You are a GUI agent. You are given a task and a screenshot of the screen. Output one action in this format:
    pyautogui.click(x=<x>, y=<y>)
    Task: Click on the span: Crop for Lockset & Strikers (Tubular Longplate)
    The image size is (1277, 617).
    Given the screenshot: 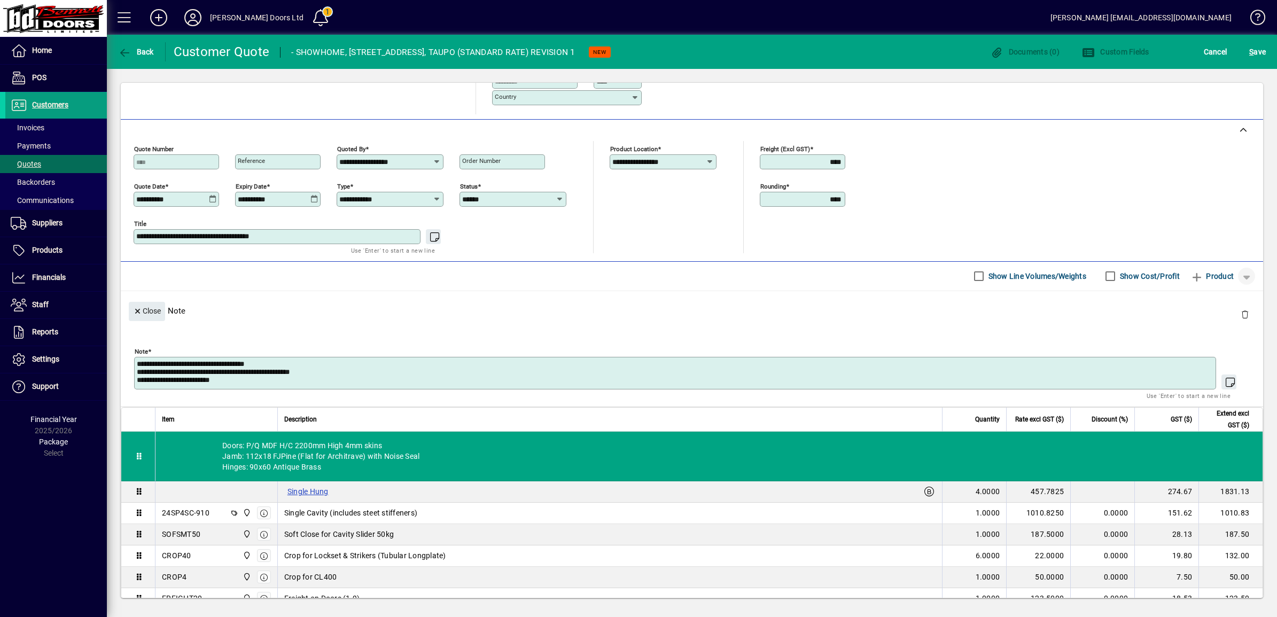 What is the action you would take?
    pyautogui.click(x=365, y=555)
    